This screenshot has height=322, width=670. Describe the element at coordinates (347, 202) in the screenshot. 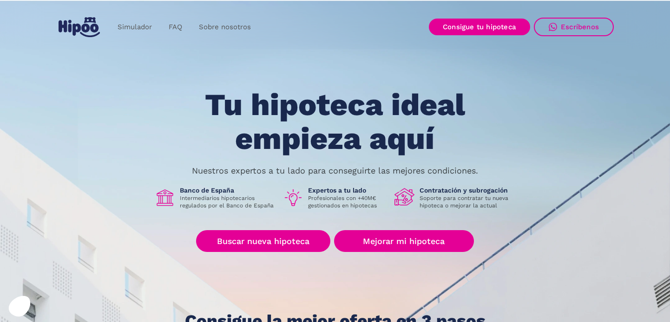

I see `p: Profesionales con +40M€ gestionados en hipotecas` at that location.